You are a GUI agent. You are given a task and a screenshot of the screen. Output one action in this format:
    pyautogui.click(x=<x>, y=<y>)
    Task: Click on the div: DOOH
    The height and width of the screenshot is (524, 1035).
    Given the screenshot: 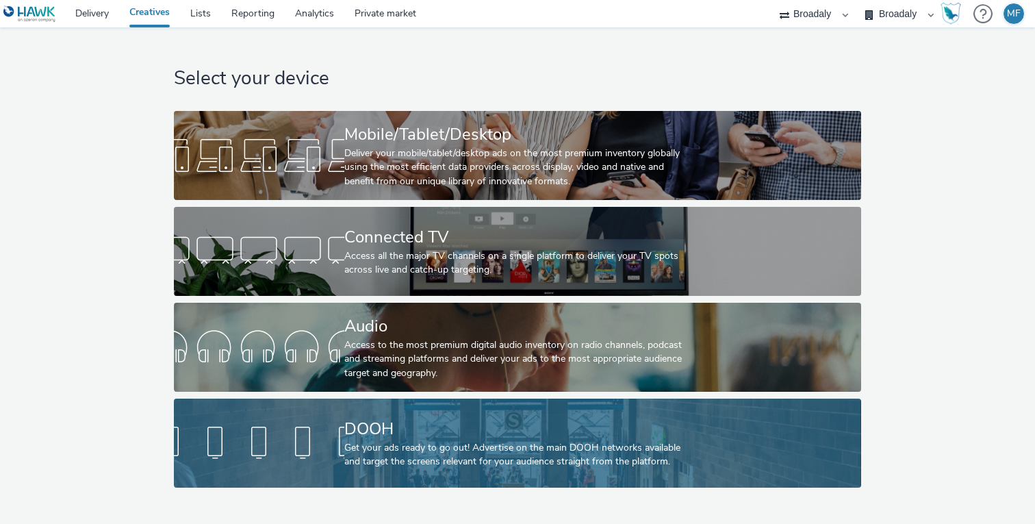 What is the action you would take?
    pyautogui.click(x=515, y=428)
    